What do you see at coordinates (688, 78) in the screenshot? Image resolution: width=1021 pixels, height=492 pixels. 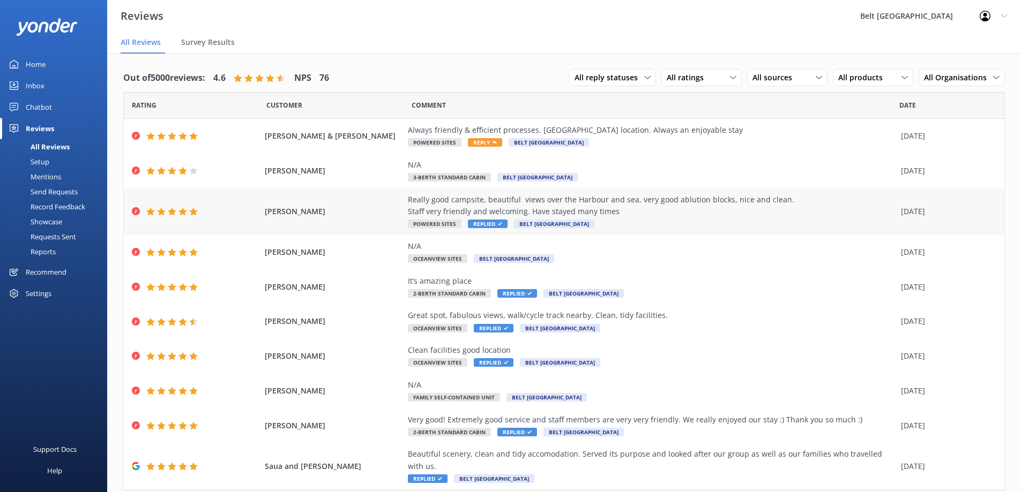 I see `span: All ratings` at bounding box center [688, 78].